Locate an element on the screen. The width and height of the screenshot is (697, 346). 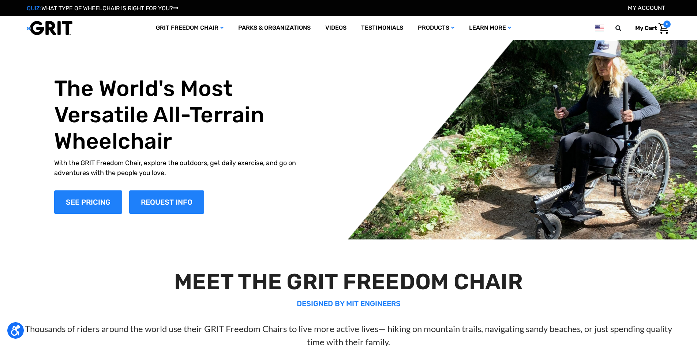
a: GRIT Freedom Chair is located at coordinates (190, 28).